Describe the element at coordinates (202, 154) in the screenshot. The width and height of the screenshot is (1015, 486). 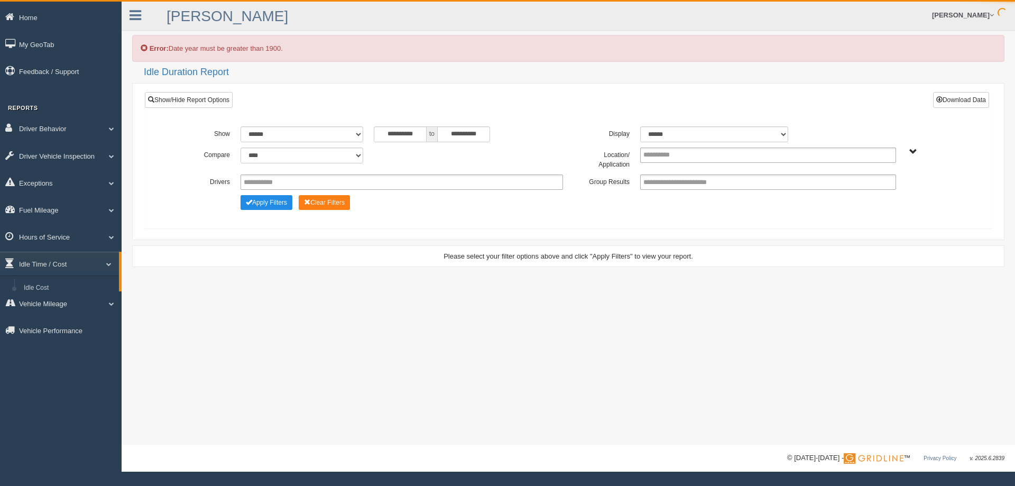
I see `label: Compare` at that location.